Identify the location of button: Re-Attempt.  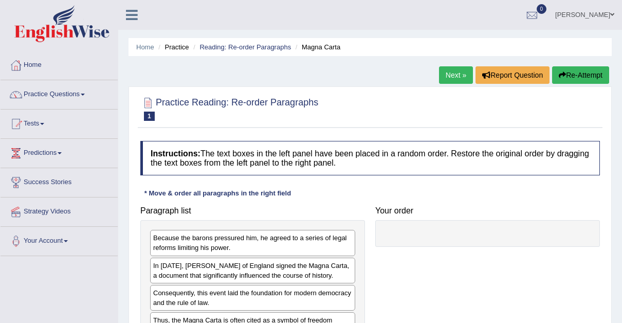
(580, 75).